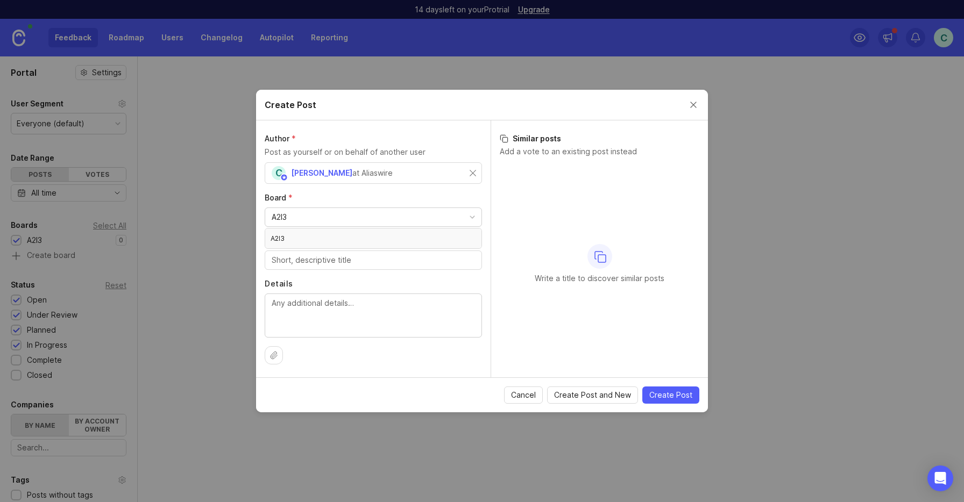 This screenshot has height=502, width=964. Describe the element at coordinates (373, 260) in the screenshot. I see `input: Short, descriptive title` at that location.